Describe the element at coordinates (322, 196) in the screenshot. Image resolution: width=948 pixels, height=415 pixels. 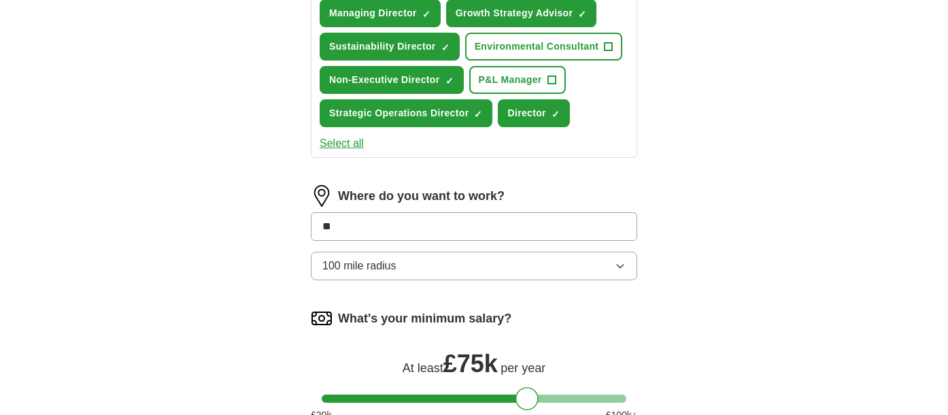
I see `img: location.png` at that location.